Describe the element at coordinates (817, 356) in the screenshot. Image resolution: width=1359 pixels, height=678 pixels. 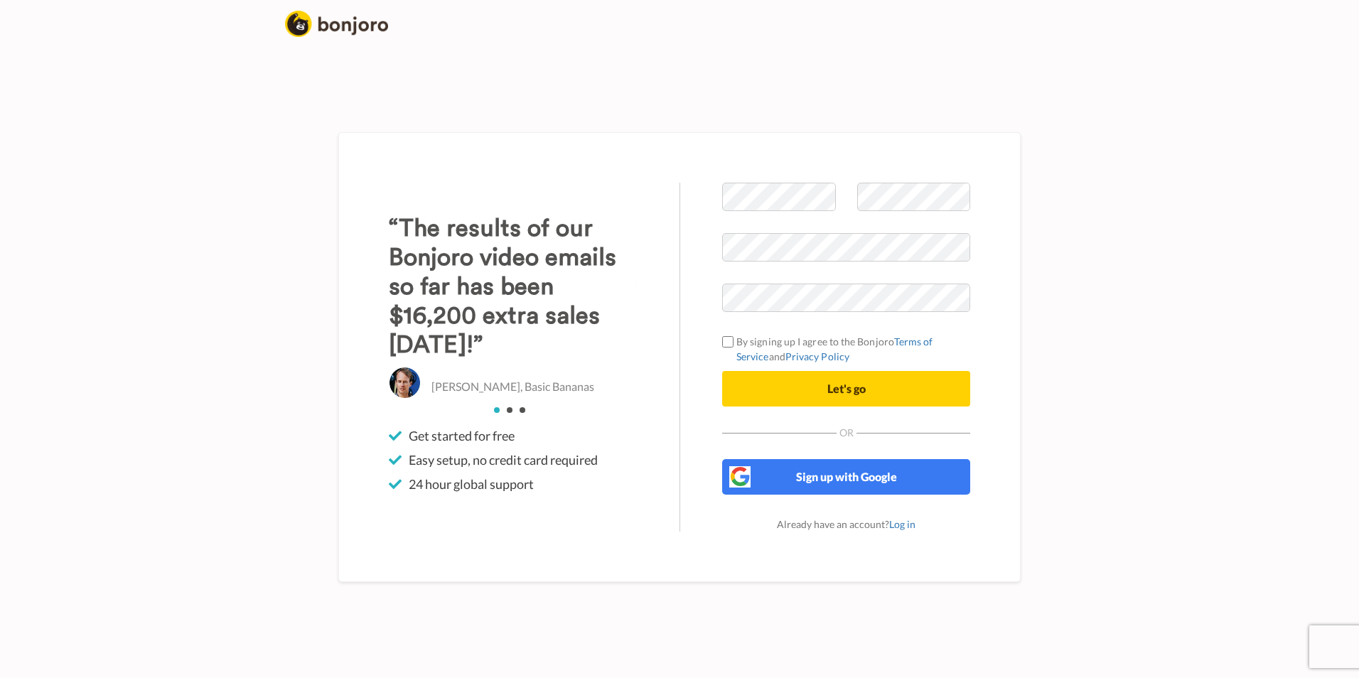
I see `a: Privacy Policy` at that location.